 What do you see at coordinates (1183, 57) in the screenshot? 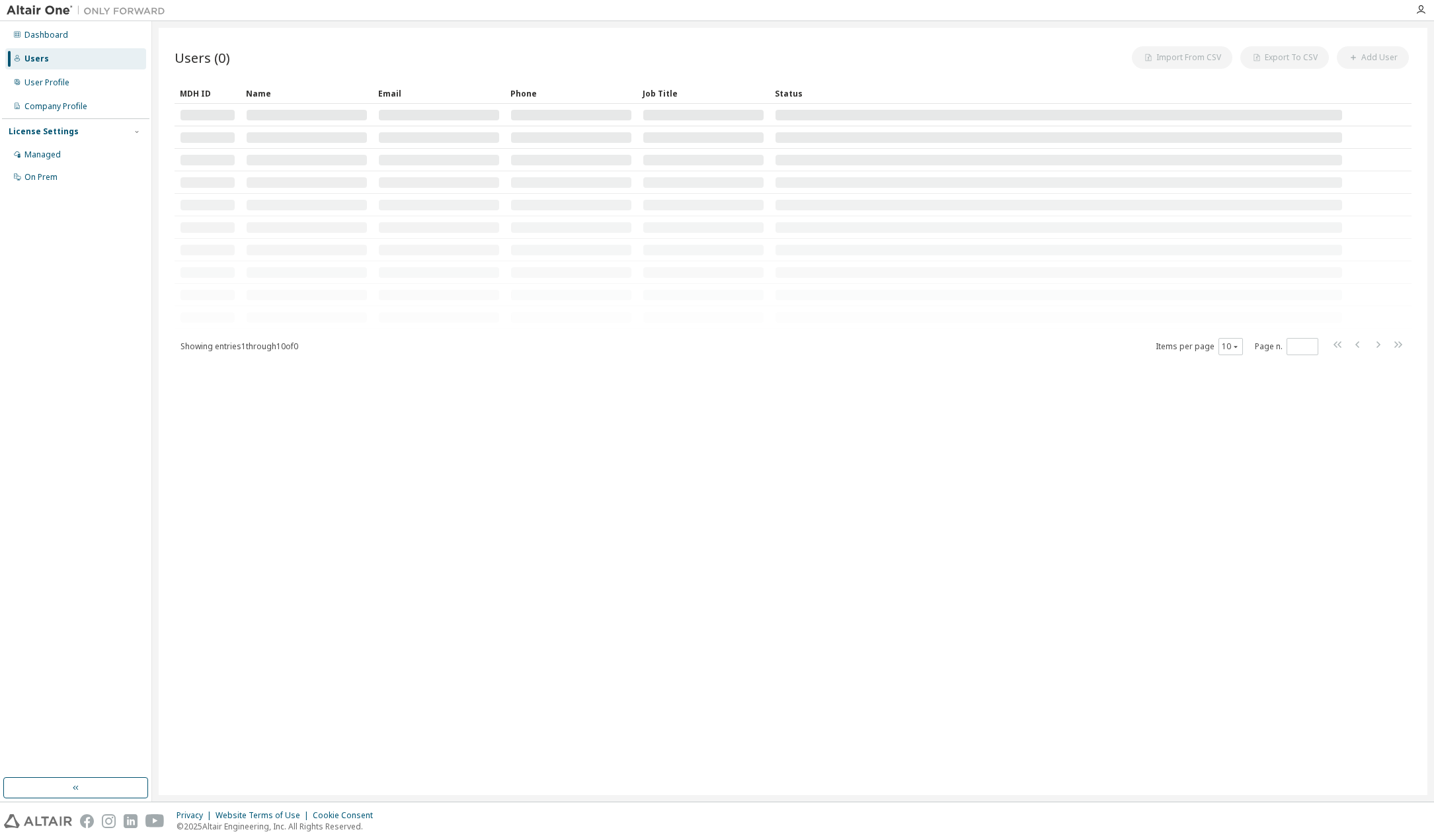
I see `button: Import From CSV` at bounding box center [1183, 57].